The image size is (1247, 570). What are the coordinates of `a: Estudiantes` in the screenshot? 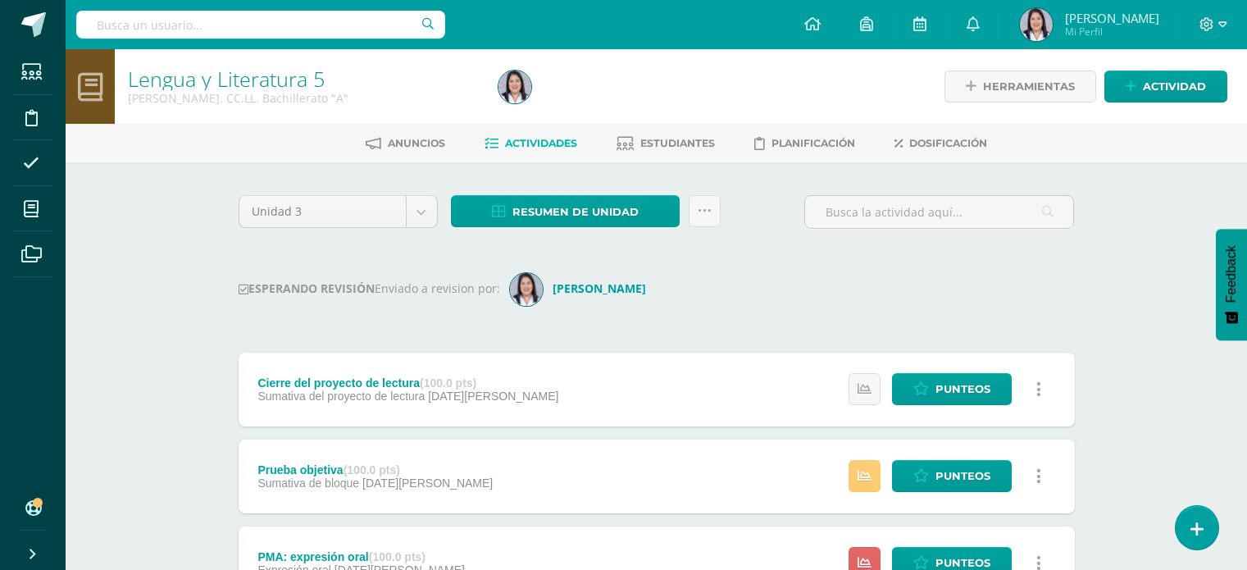 It's located at (665, 143).